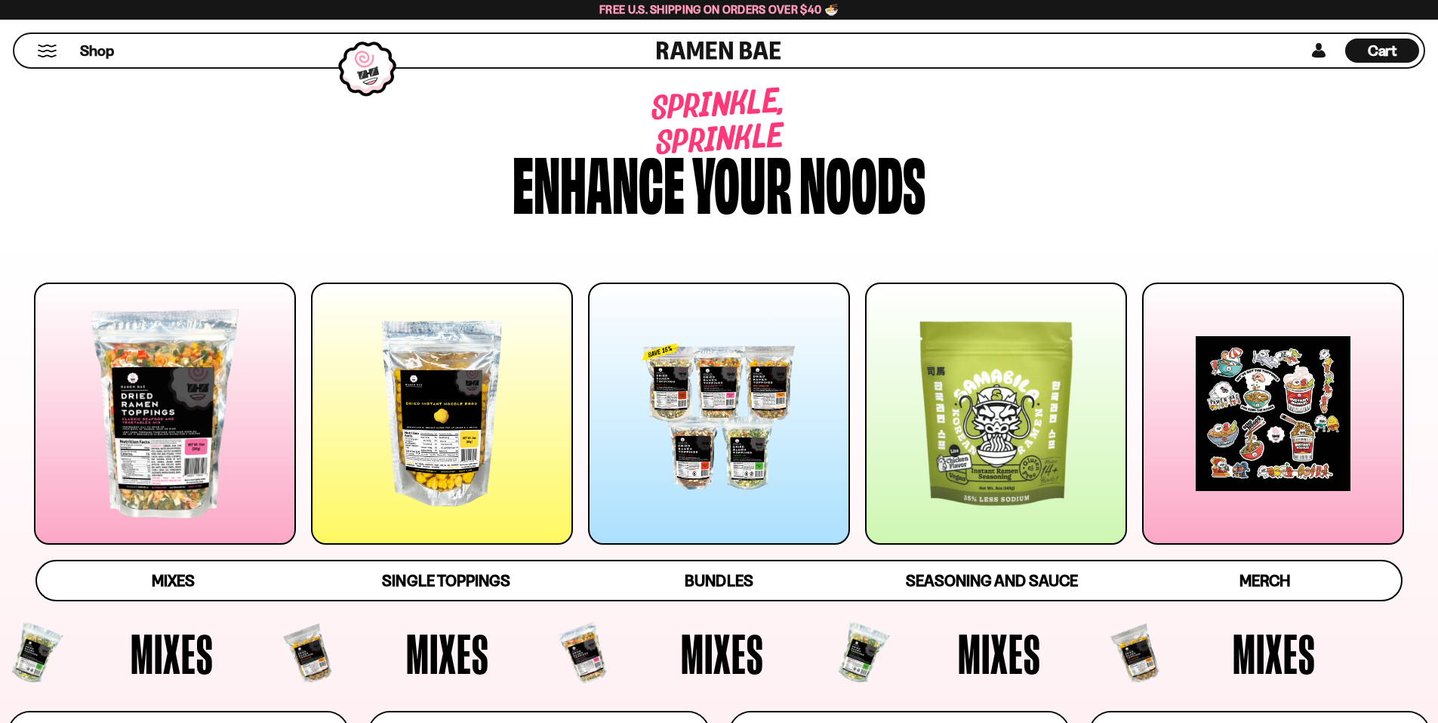  Describe the element at coordinates (719, 9) in the screenshot. I see `span: Free U.S. Shipping on Orders over $40 🍜` at that location.